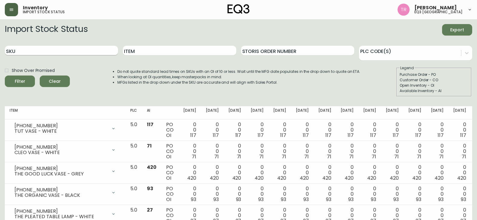 This screenshot has width=477, height=220. I want to click on legend: Legend, so click(407, 68).